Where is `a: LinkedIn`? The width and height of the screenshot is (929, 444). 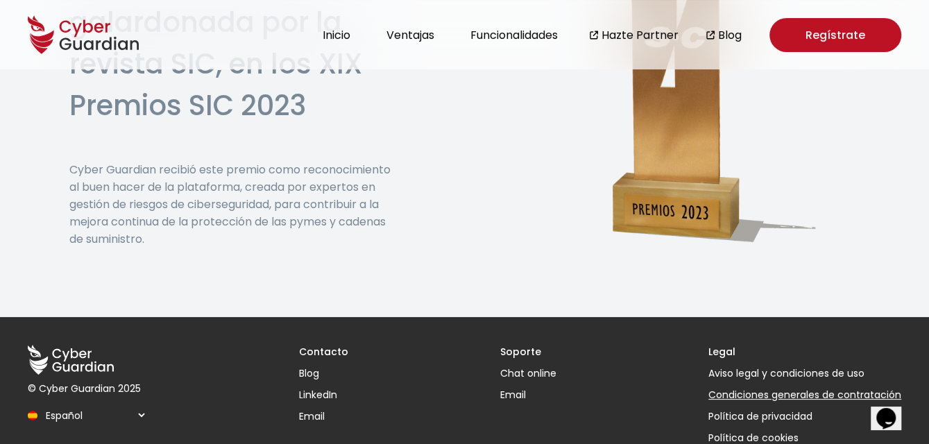
a: LinkedIn is located at coordinates (323, 395).